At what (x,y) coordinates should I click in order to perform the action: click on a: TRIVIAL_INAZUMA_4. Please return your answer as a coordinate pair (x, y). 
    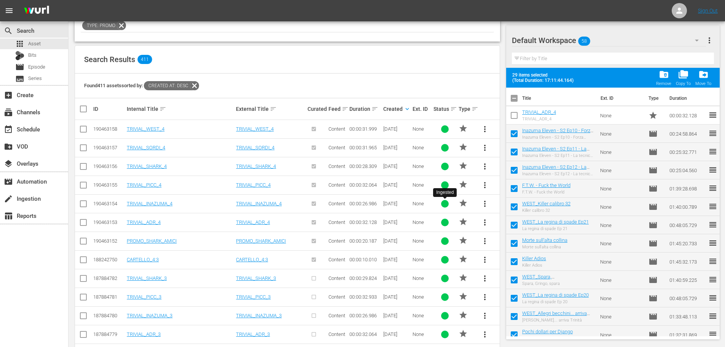
    Looking at the image, I should click on (150, 203).